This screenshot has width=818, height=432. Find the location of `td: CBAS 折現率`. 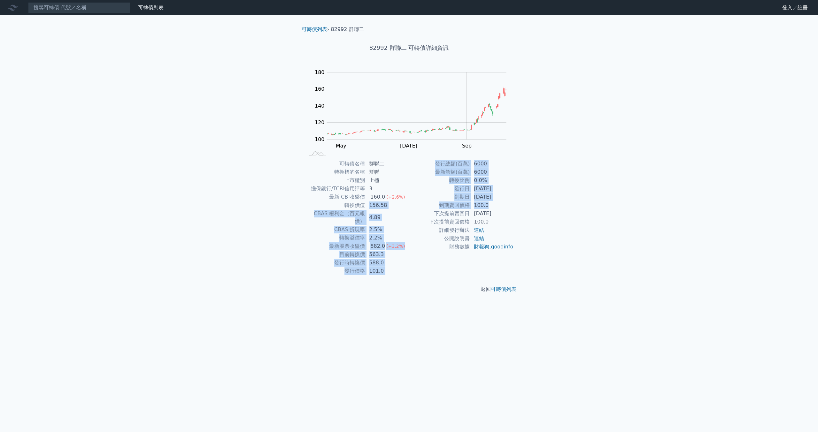

td: CBAS 折現率 is located at coordinates (334, 230).